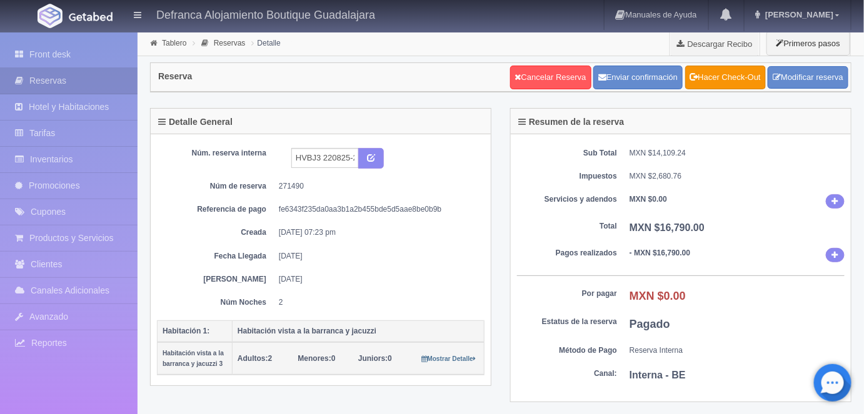 The image size is (864, 414). Describe the element at coordinates (175, 76) in the screenshot. I see `h4: Reserva` at that location.